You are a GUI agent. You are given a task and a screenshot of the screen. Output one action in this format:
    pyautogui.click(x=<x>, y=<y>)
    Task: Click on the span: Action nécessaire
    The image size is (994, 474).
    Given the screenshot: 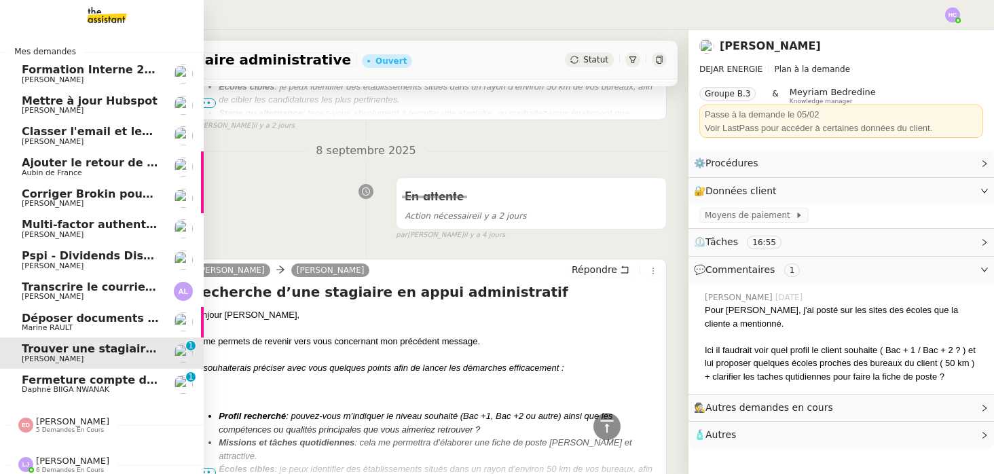 What is the action you would take?
    pyautogui.click(x=440, y=216)
    